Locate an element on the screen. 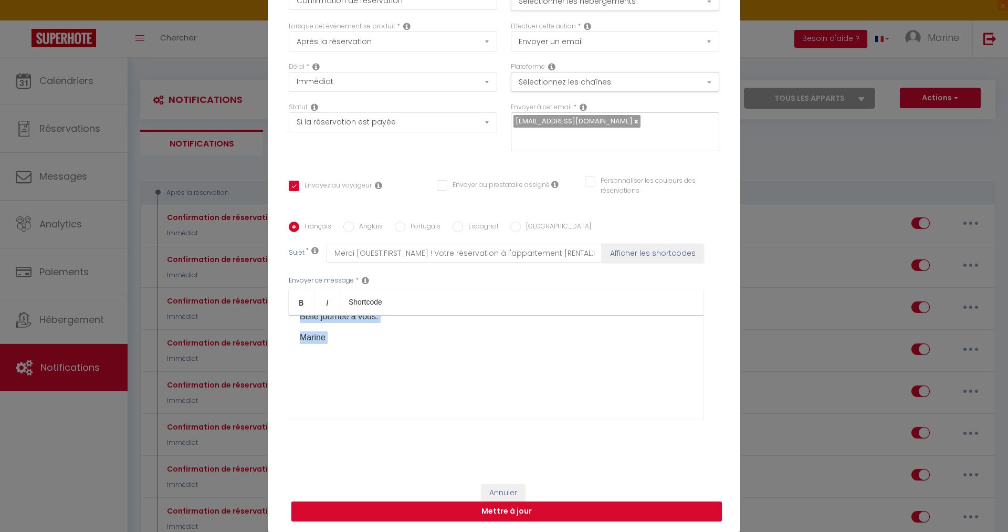 This screenshot has width=1008, height=532. i: Envoyer au voyageur is located at coordinates (379, 185).